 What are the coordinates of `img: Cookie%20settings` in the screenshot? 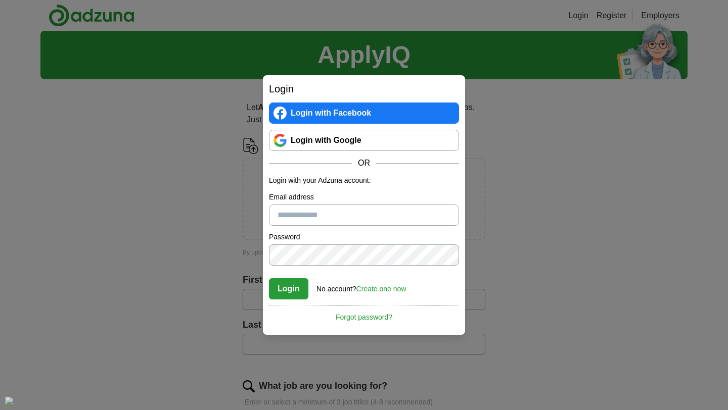 It's located at (9, 401).